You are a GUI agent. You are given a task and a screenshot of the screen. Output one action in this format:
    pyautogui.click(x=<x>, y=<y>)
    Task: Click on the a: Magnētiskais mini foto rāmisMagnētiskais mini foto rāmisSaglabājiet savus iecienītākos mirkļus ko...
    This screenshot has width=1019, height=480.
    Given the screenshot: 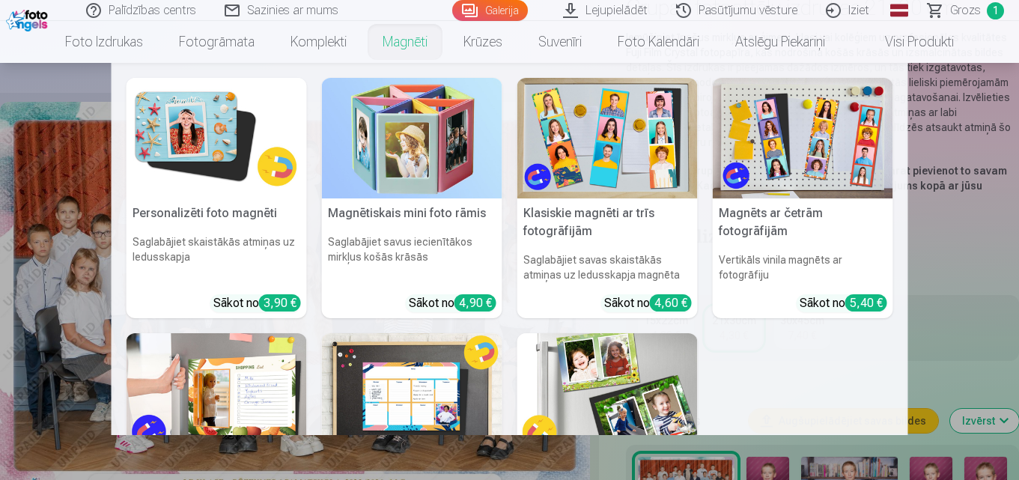 What is the action you would take?
    pyautogui.click(x=412, y=198)
    